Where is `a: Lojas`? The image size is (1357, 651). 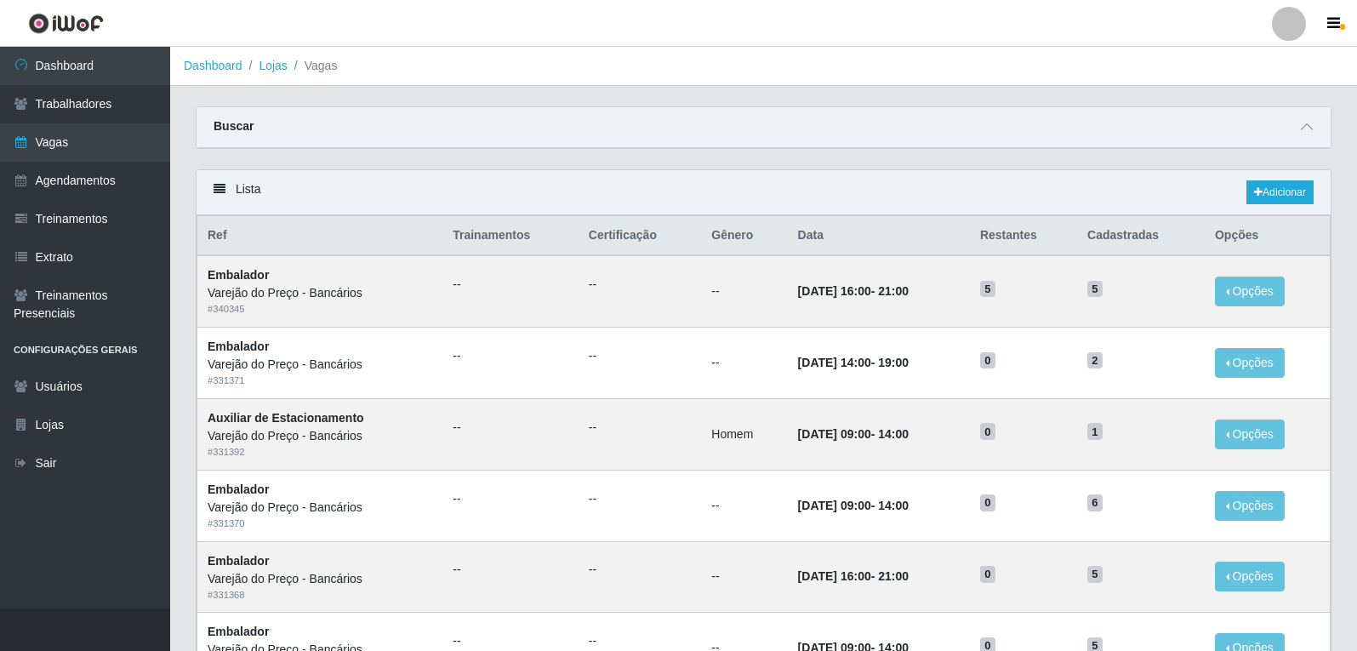 a: Lojas is located at coordinates (272, 65).